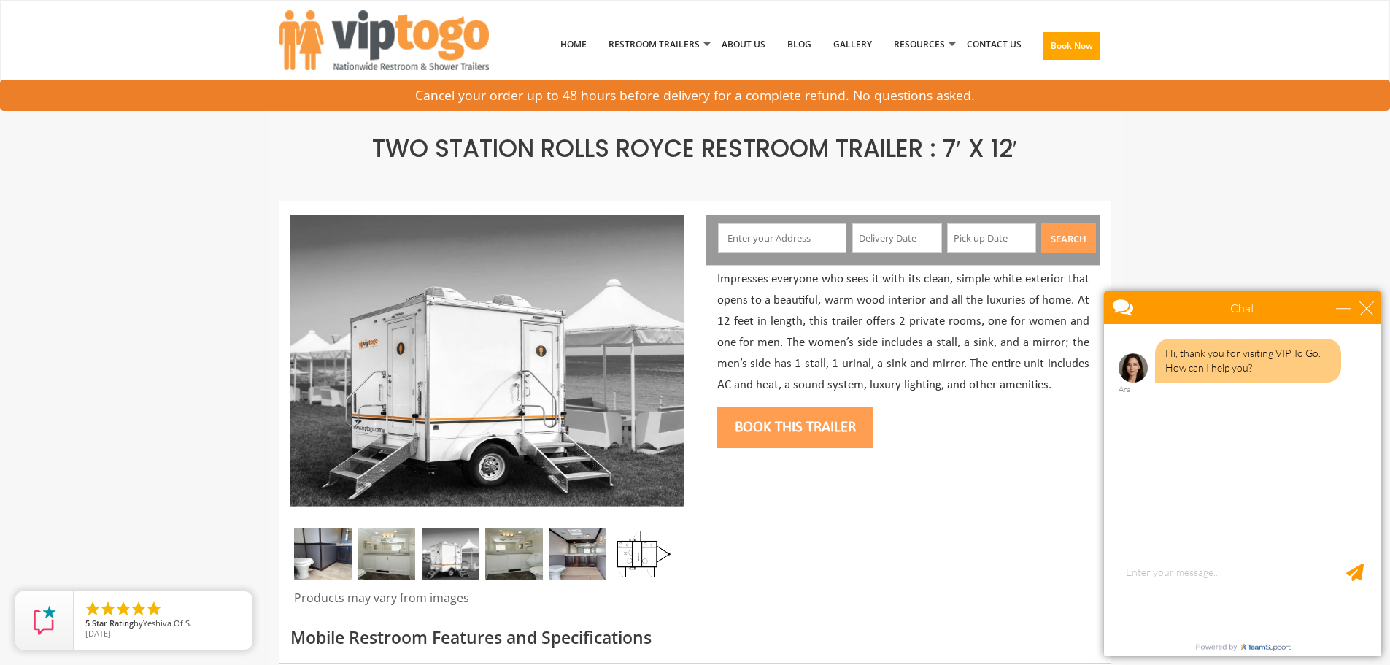 The height and width of the screenshot is (665, 1390). I want to click on input: Delivery Date, so click(897, 238).